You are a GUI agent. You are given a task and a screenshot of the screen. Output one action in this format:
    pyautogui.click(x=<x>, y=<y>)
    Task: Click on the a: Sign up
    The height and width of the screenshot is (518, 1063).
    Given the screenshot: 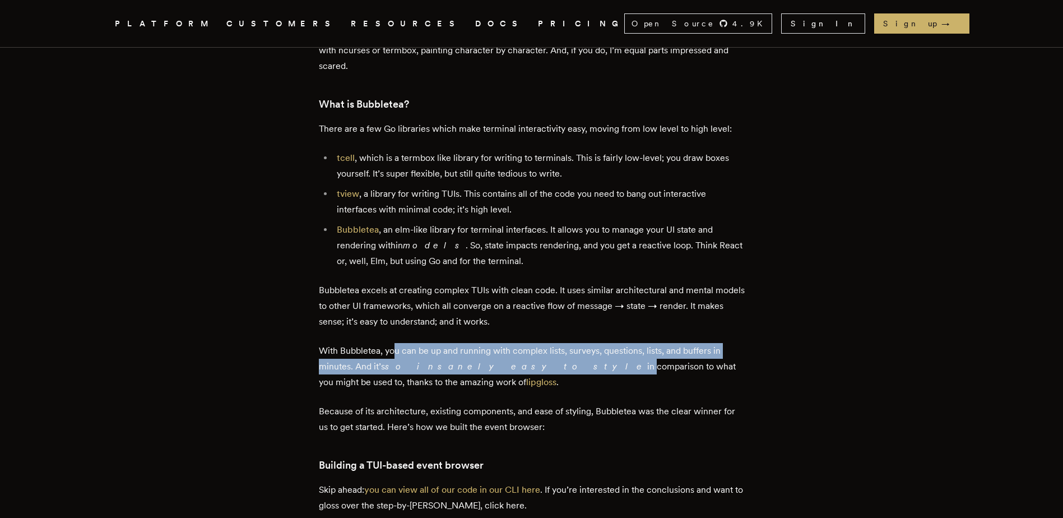 What is the action you would take?
    pyautogui.click(x=921, y=24)
    